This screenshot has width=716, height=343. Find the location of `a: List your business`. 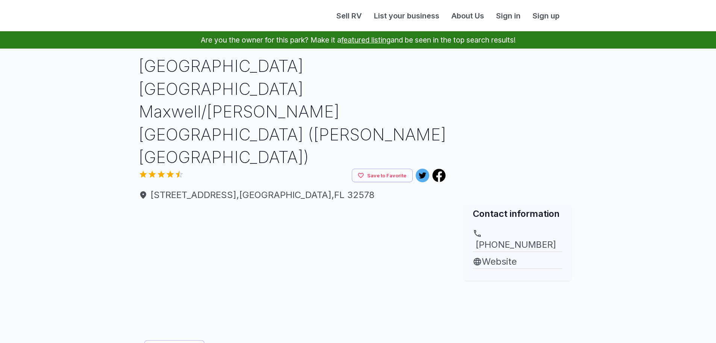

a: List your business is located at coordinates (407, 16).